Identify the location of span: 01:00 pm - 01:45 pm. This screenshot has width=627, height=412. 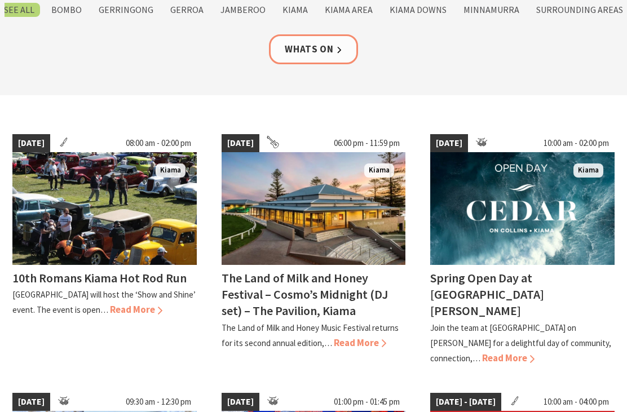
(367, 402).